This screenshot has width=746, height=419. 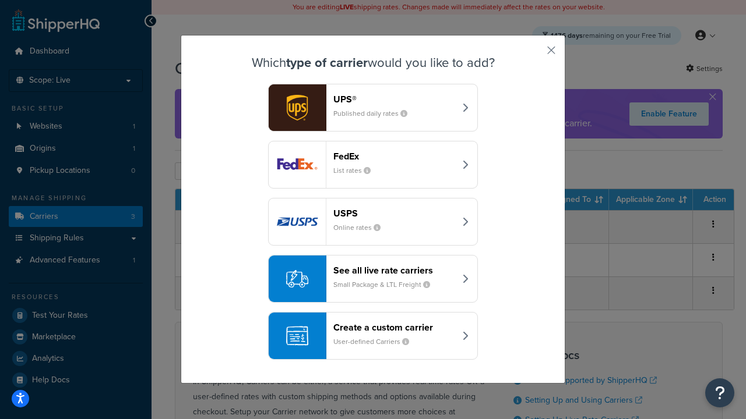 I want to click on small: Small Package & LTL Freight, so click(x=386, y=285).